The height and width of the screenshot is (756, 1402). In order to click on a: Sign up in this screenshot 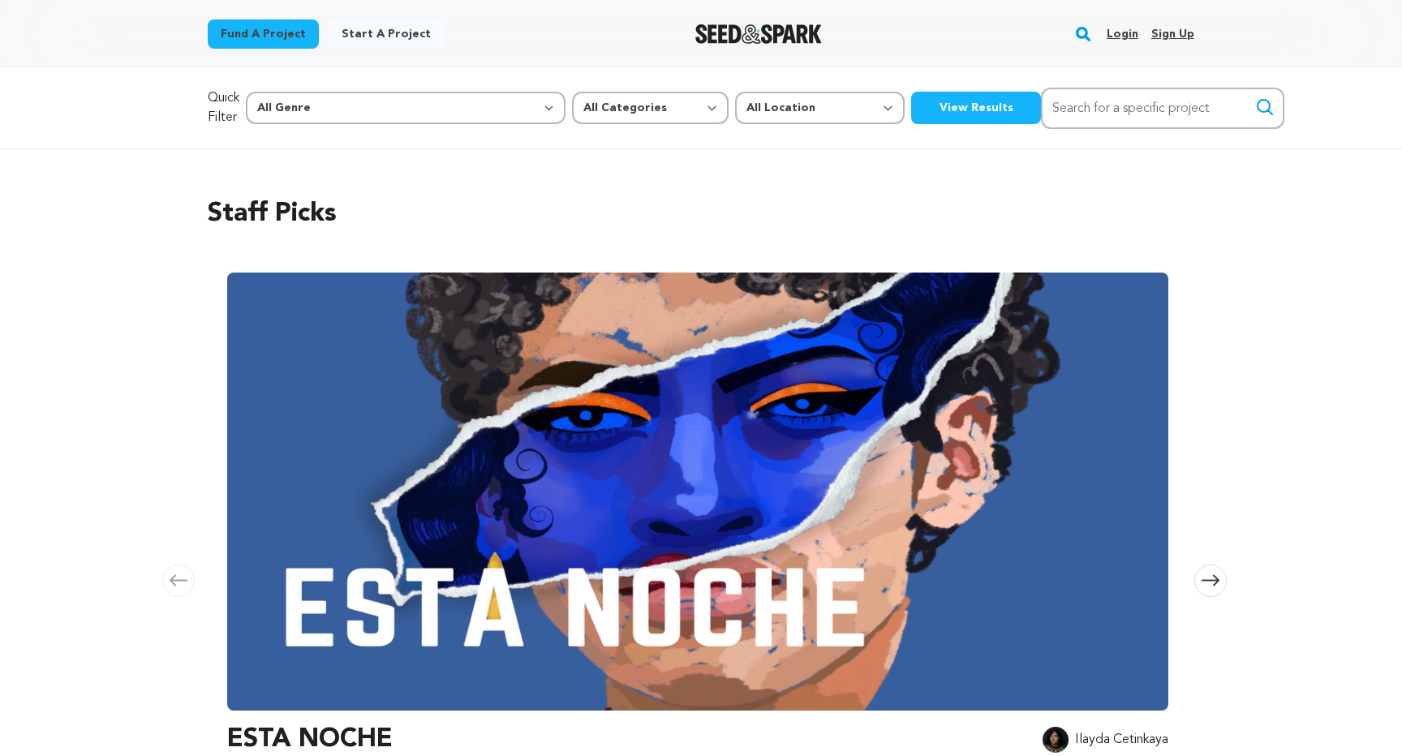, I will do `click(1173, 34)`.